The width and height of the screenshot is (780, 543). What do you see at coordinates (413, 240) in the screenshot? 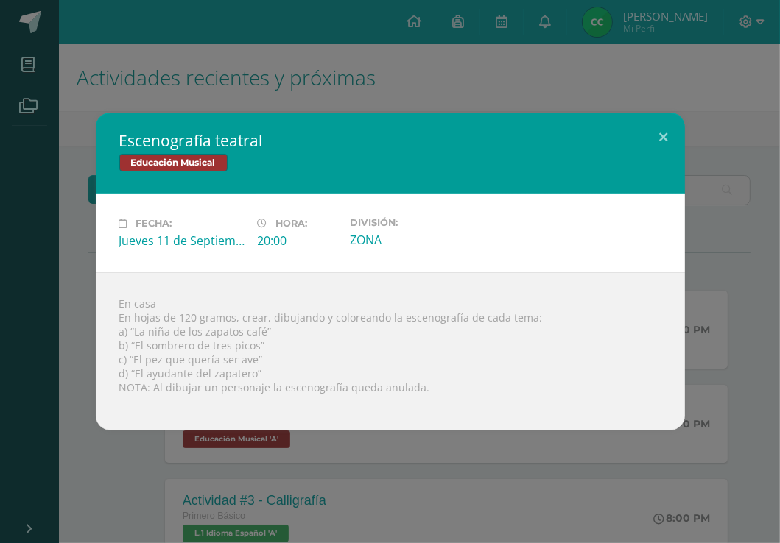
I see `div: ZONA` at bounding box center [413, 240].